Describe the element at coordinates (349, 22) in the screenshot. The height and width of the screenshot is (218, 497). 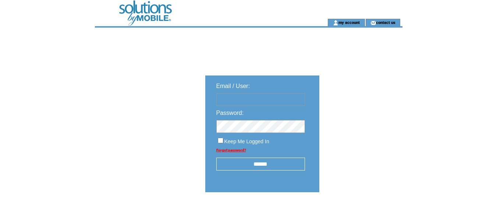
I see `a: my account` at that location.